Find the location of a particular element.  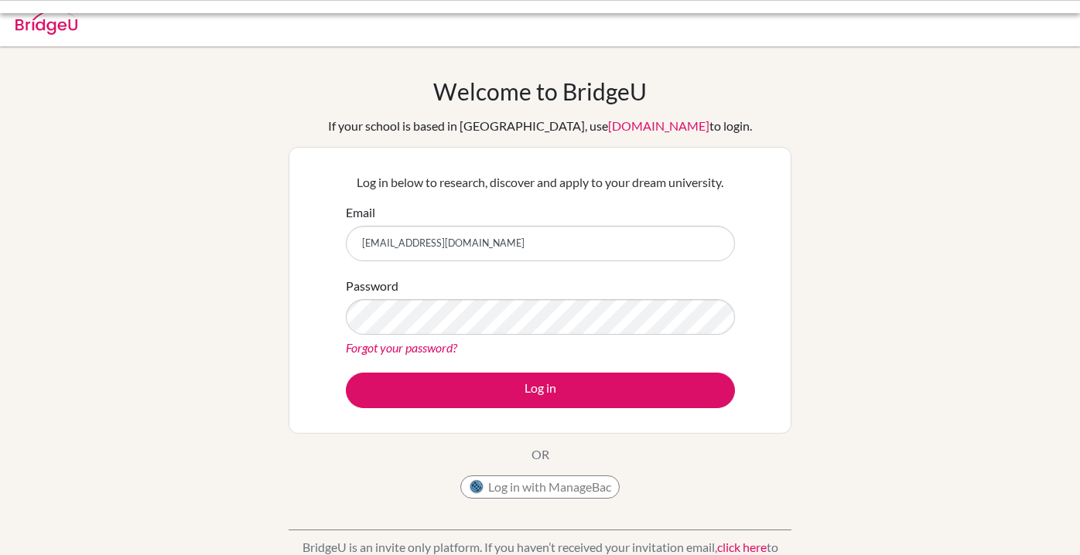

a: Forgot your password? is located at coordinates (402, 347).